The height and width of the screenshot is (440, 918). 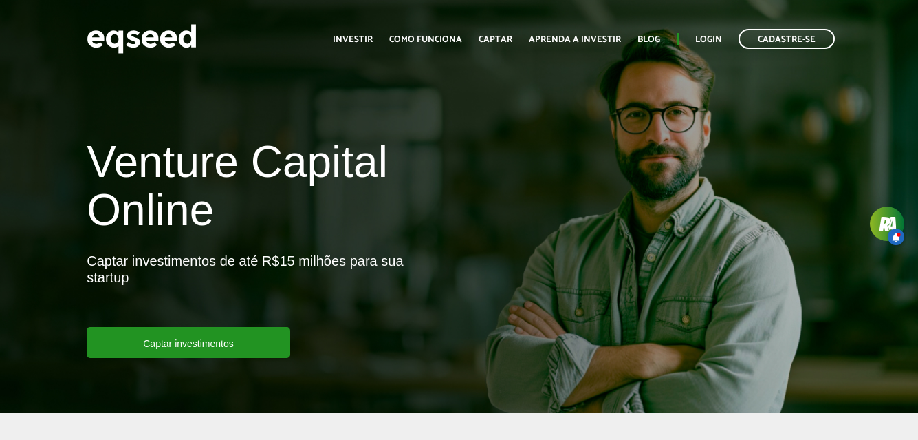 I want to click on a: Captar, so click(x=495, y=39).